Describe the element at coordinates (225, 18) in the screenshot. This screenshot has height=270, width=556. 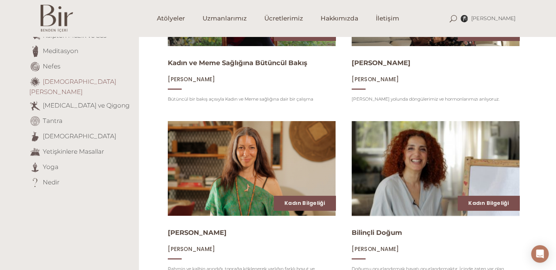
I see `span: Uzmanlarımız` at that location.